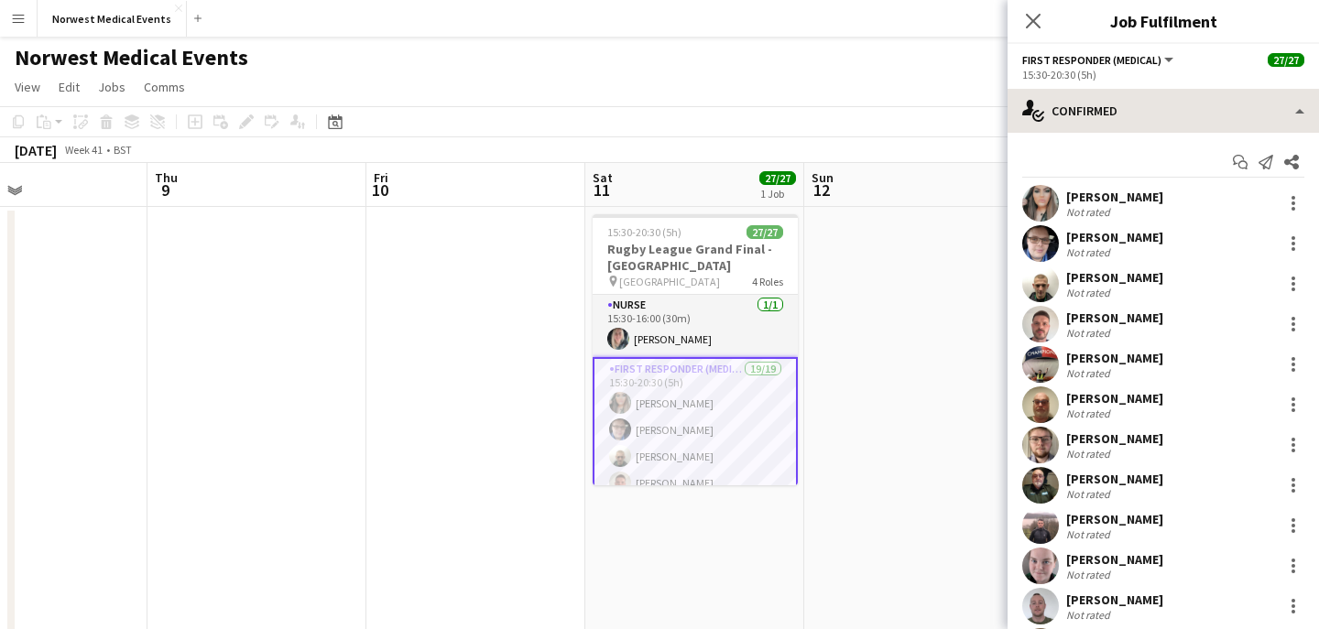  What do you see at coordinates (164, 87) in the screenshot?
I see `span: Comms` at bounding box center [164, 87].